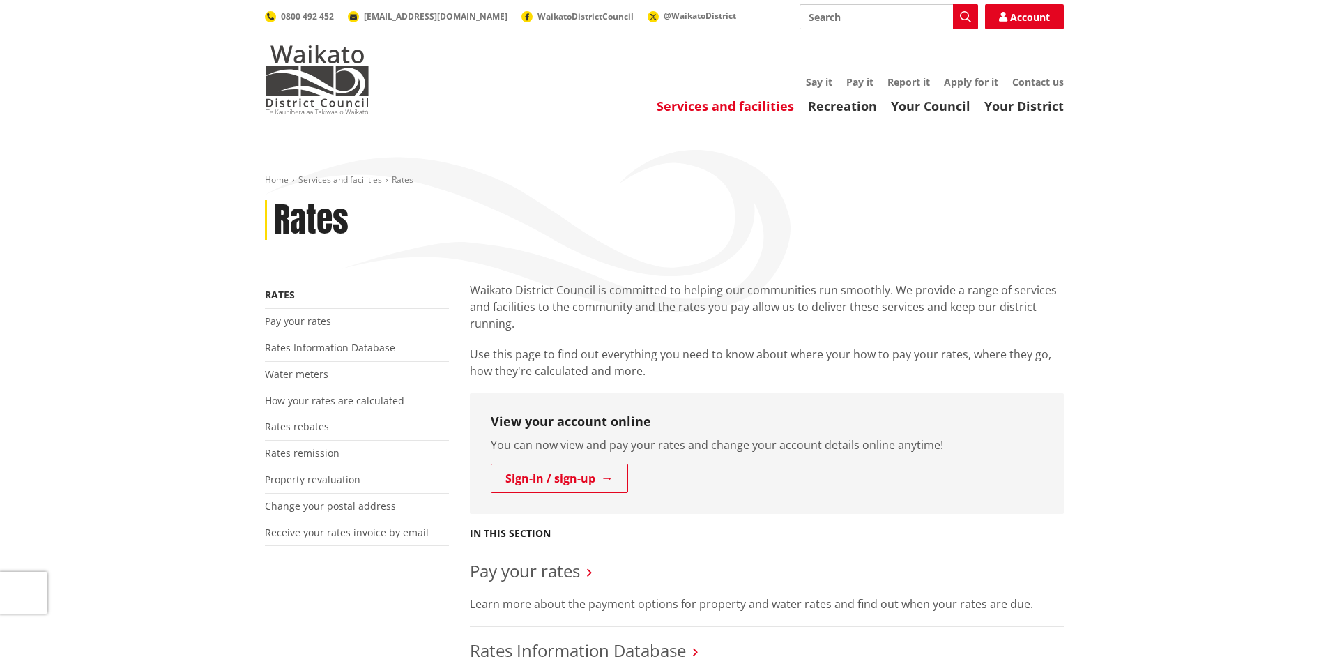  Describe the element at coordinates (767, 422) in the screenshot. I see `h3: View your account online` at that location.